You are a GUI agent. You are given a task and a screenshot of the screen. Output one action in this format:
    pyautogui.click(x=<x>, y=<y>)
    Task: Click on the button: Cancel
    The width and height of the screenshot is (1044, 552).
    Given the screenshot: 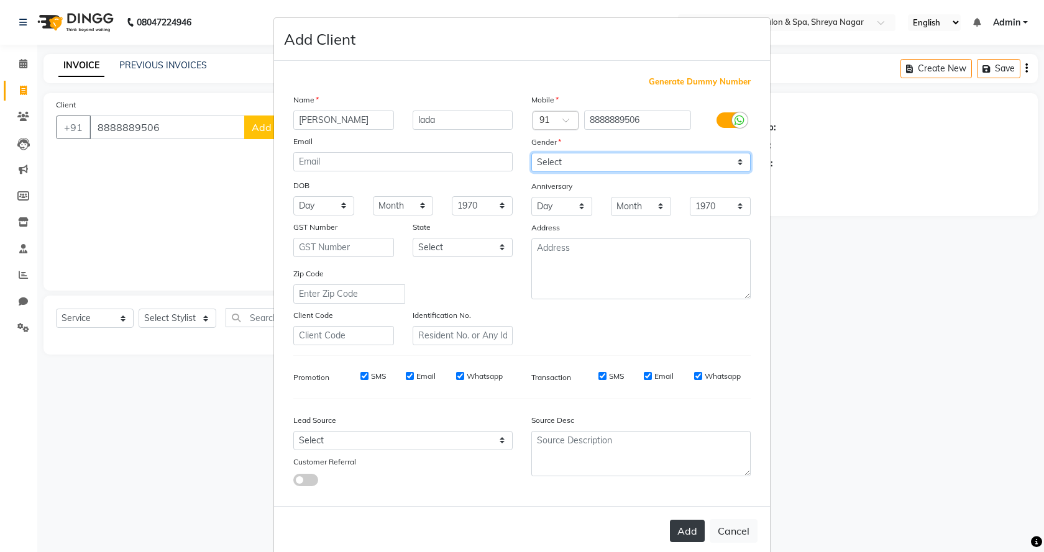 What is the action you would take?
    pyautogui.click(x=733, y=531)
    